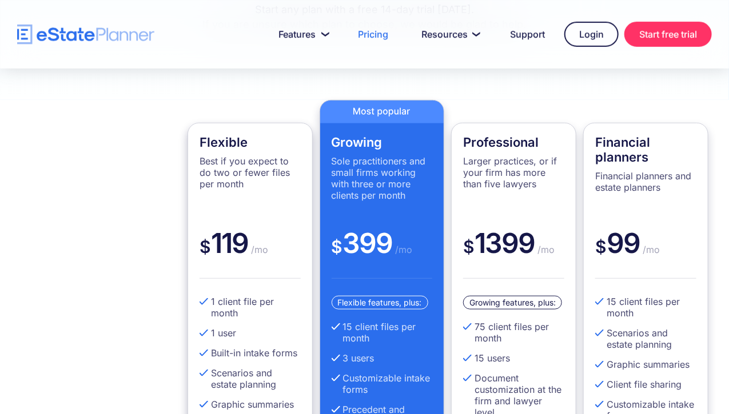  I want to click on h4: Growing, so click(382, 142).